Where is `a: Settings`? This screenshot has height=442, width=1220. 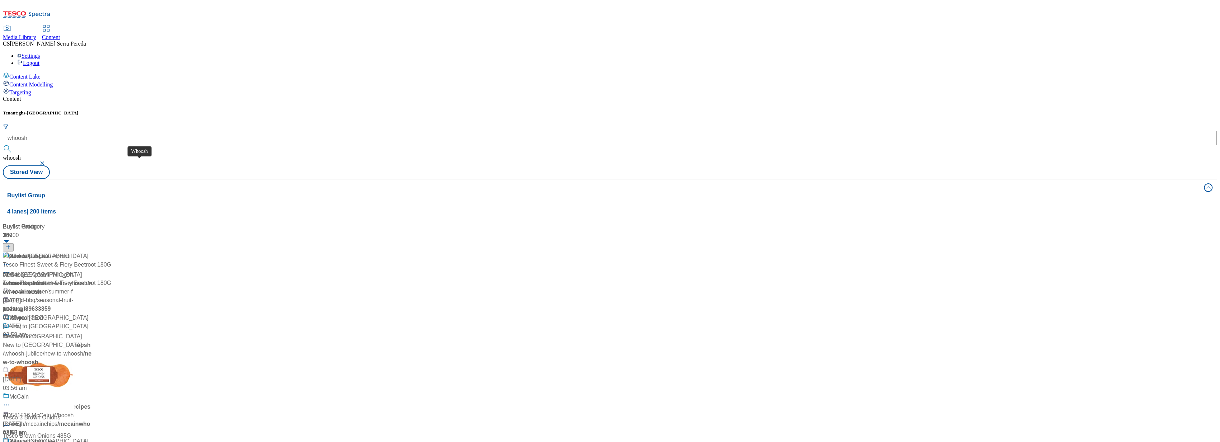 a: Settings is located at coordinates (29, 56).